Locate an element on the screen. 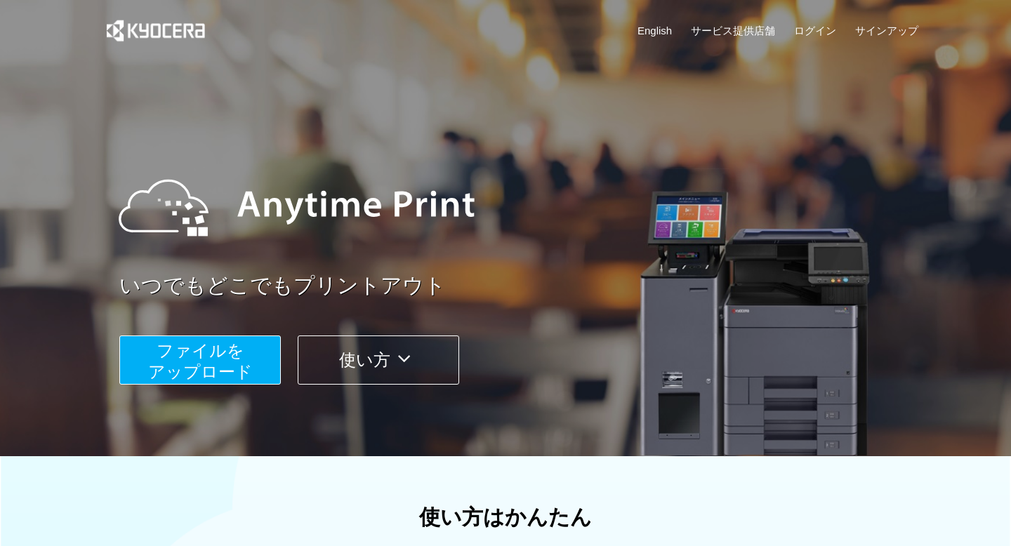 This screenshot has height=546, width=1011. a: いつでもどこでもプリントアウト is located at coordinates (523, 286).